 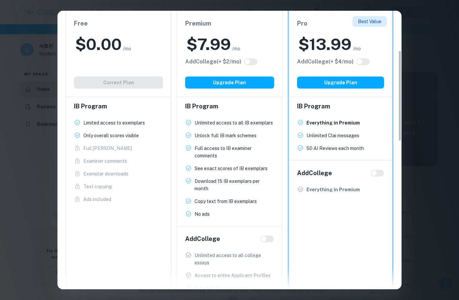 What do you see at coordinates (97, 187) in the screenshot?
I see `p: Text copying` at bounding box center [97, 187].